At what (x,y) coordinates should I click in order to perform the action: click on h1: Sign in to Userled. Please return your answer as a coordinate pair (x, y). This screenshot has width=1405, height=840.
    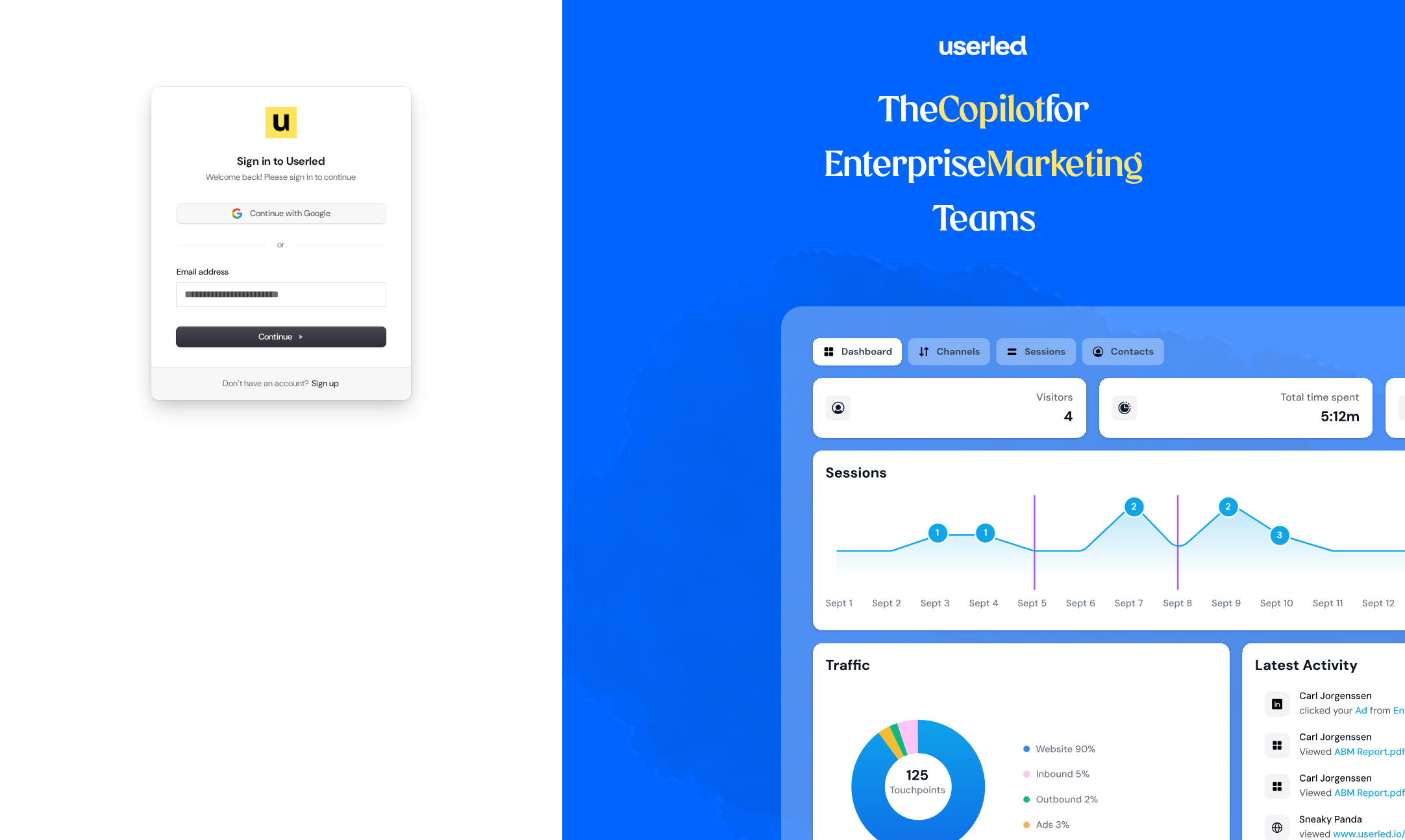
    Looking at the image, I should click on (281, 162).